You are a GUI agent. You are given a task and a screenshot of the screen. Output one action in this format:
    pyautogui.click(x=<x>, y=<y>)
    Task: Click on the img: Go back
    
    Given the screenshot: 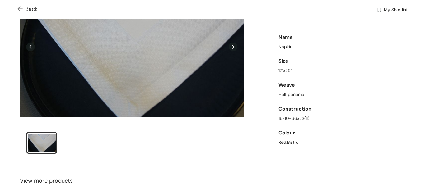 What is the action you would take?
    pyautogui.click(x=21, y=9)
    